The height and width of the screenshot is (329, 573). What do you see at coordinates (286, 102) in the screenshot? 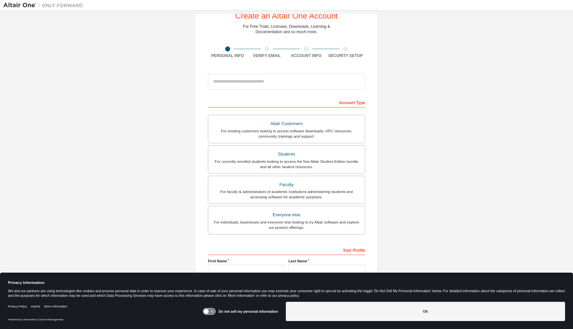
I see `div: Account Type` at bounding box center [286, 102].